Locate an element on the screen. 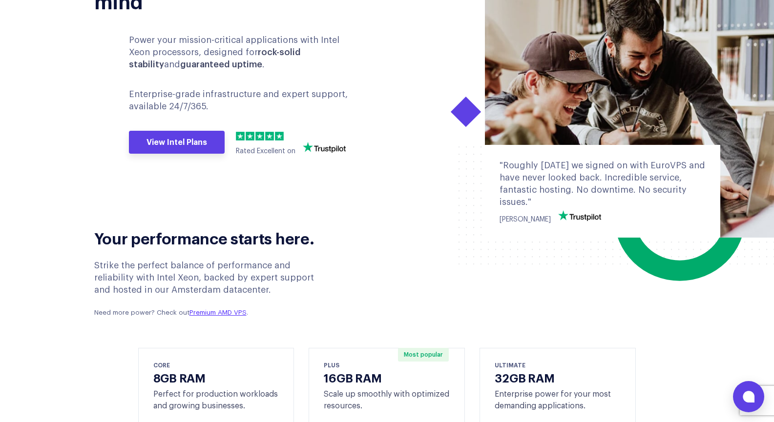 The width and height of the screenshot is (774, 422). div: PLUS is located at coordinates (387, 365).